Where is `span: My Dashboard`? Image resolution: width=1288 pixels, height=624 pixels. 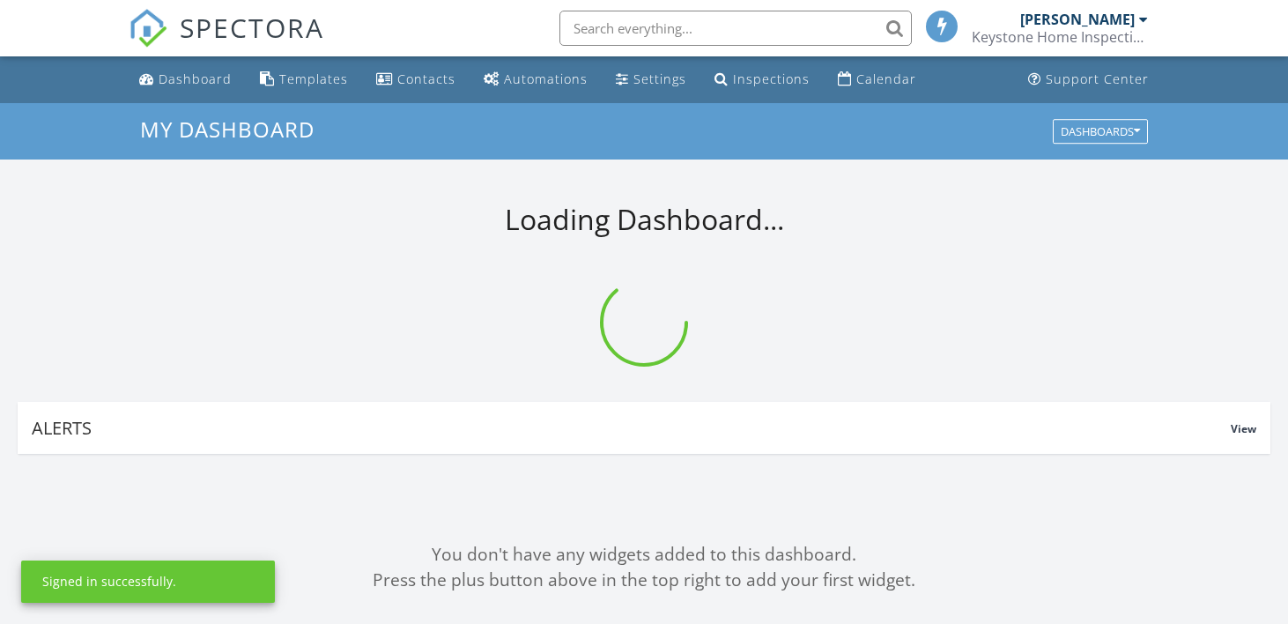
span: My Dashboard is located at coordinates (227, 129).